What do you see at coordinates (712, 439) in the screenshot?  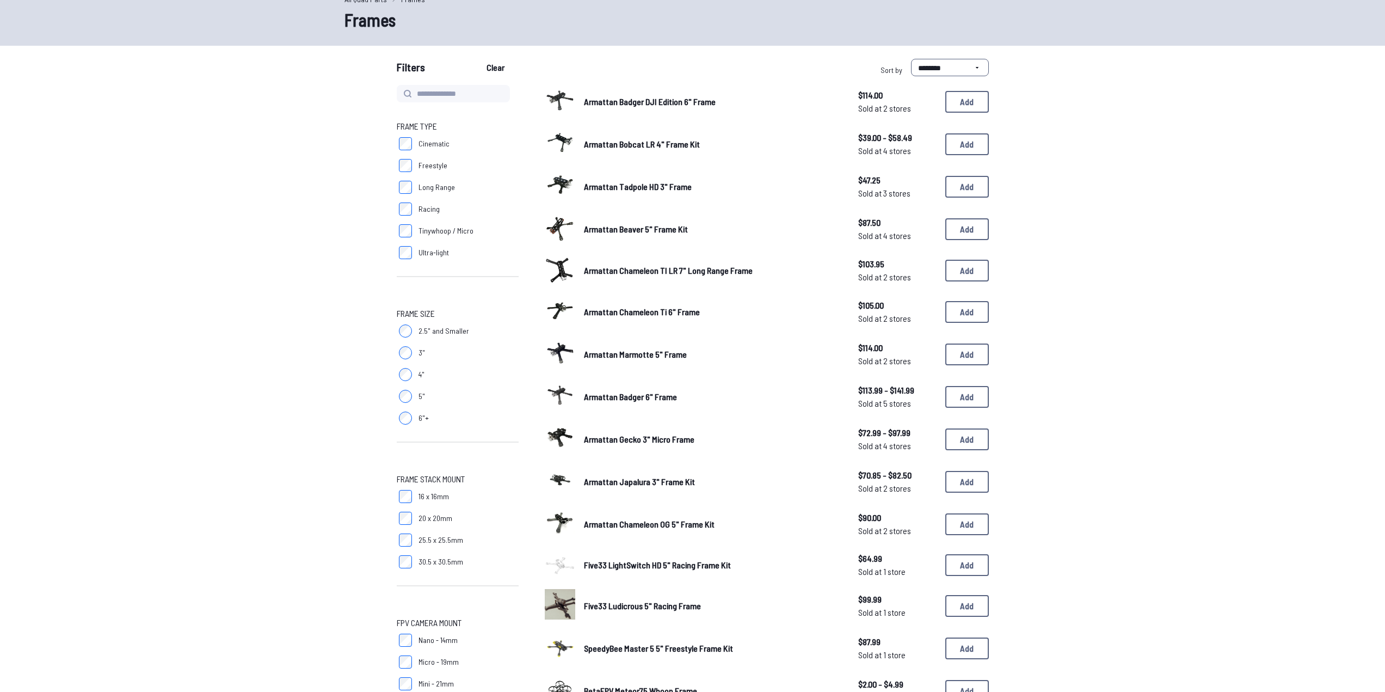 I see `a: Armattan Gecko 3" Micro Frame` at bounding box center [712, 439].